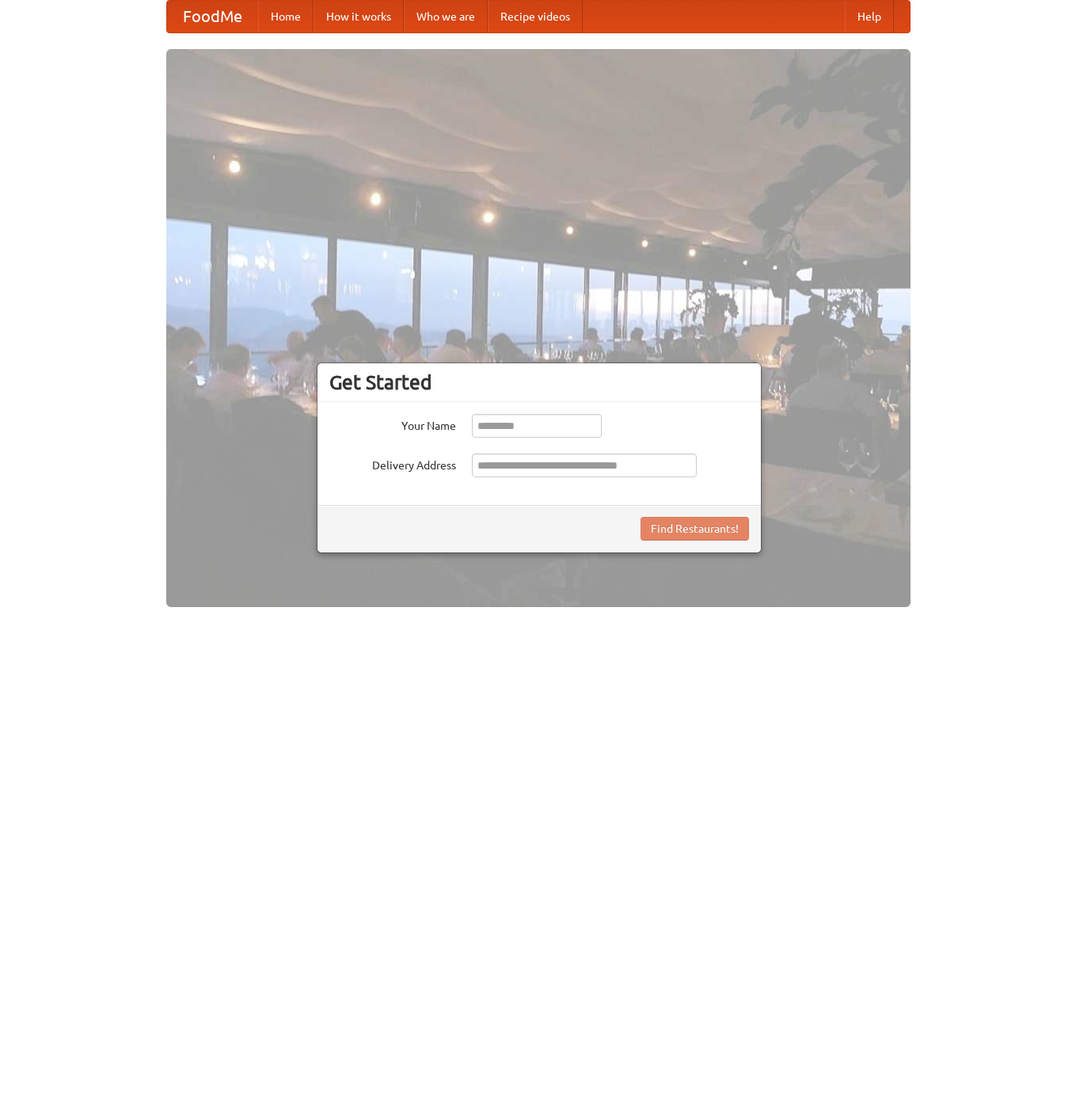 The image size is (1076, 1120). Describe the element at coordinates (359, 17) in the screenshot. I see `a: How it works` at that location.